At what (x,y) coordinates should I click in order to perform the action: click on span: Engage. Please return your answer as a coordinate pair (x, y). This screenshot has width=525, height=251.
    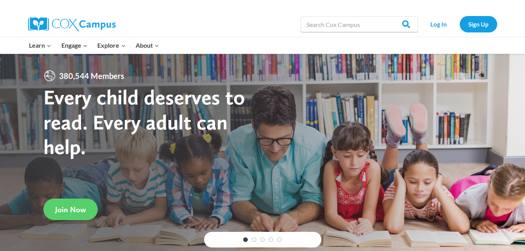
    Looking at the image, I should click on (74, 45).